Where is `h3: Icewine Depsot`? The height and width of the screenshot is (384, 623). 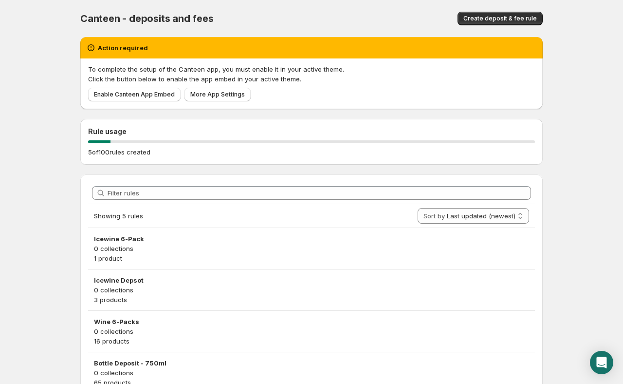 h3: Icewine Depsot is located at coordinates (312, 280).